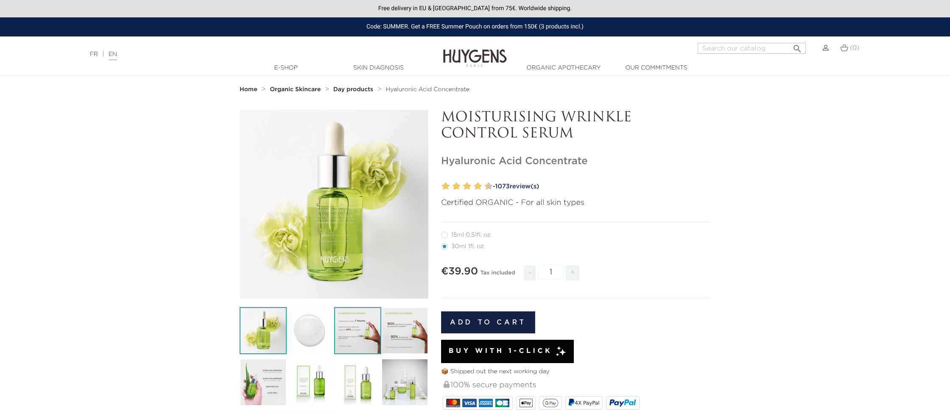 The image size is (950, 414). I want to click on label: 3, so click(452, 186).